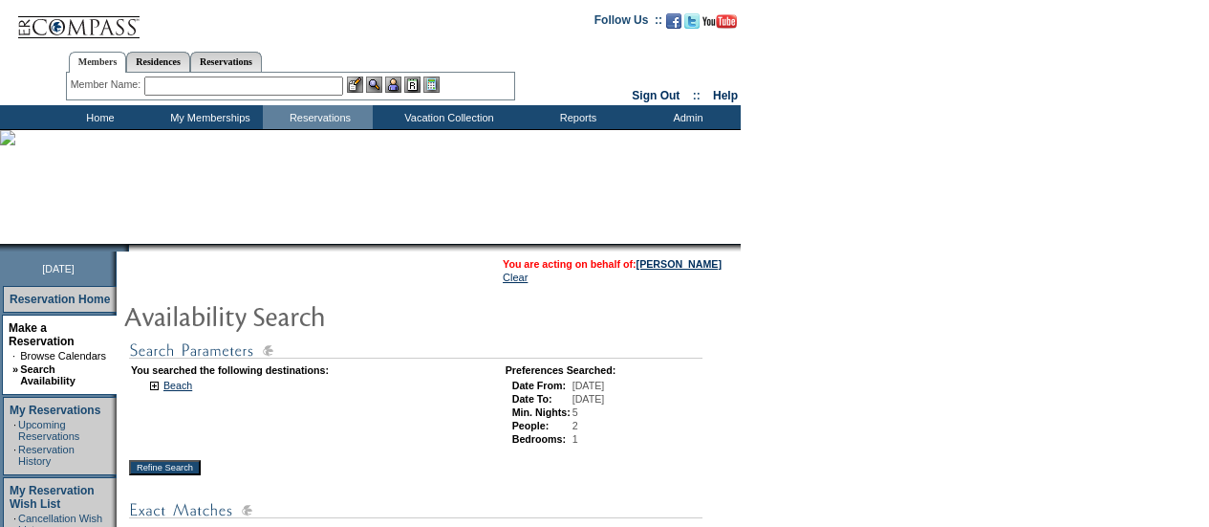  I want to click on b: People:, so click(531, 425).